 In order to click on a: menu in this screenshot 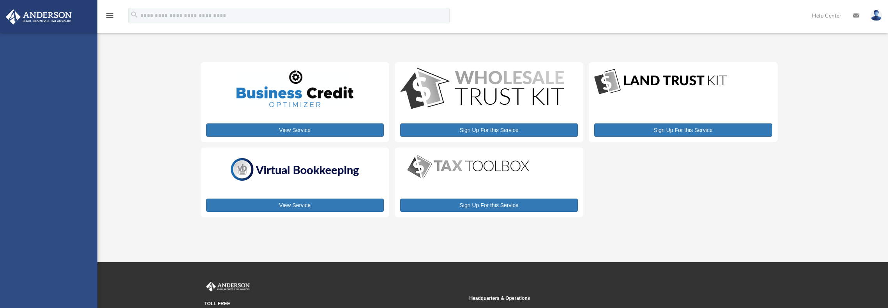, I will do `click(110, 17)`.